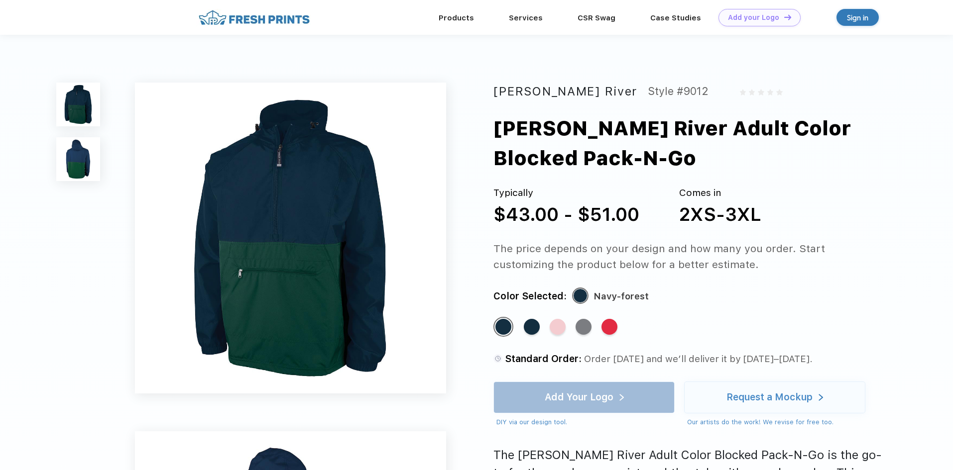 This screenshot has width=953, height=470. I want to click on div: Add your Logo, so click(753, 17).